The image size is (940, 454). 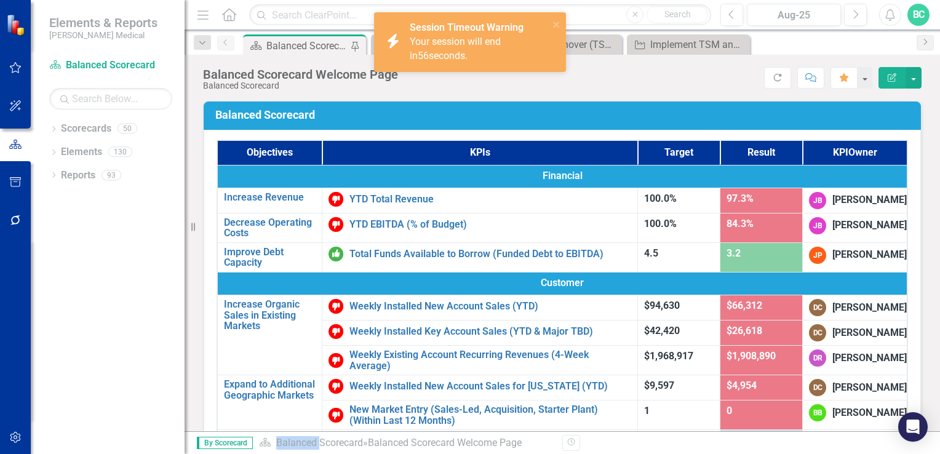 I want to click on span: Search, so click(x=678, y=14).